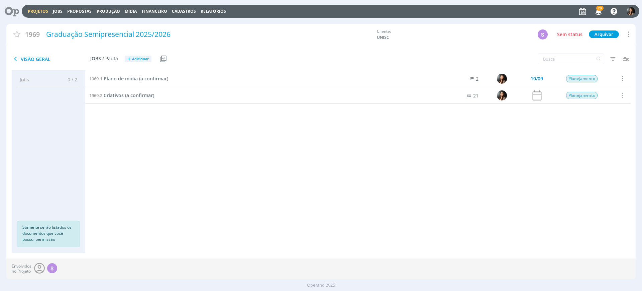  What do you see at coordinates (58, 11) in the screenshot?
I see `a: Jobs` at bounding box center [58, 11].